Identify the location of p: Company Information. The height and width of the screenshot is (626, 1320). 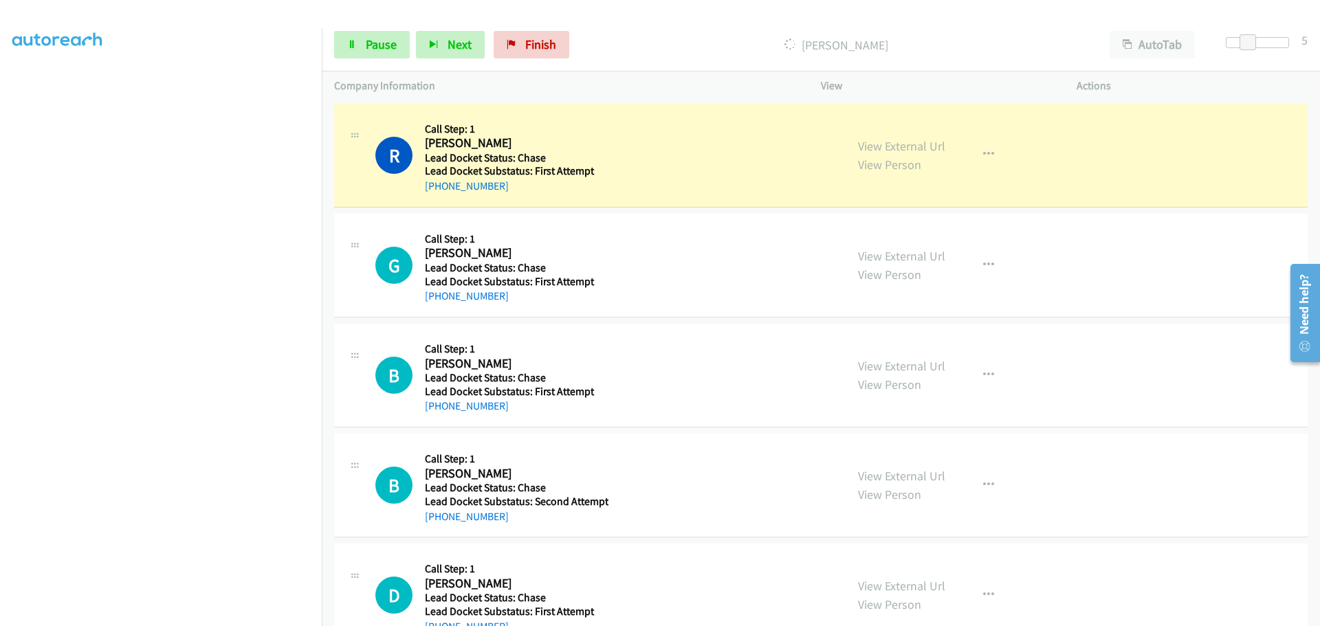
(565, 86).